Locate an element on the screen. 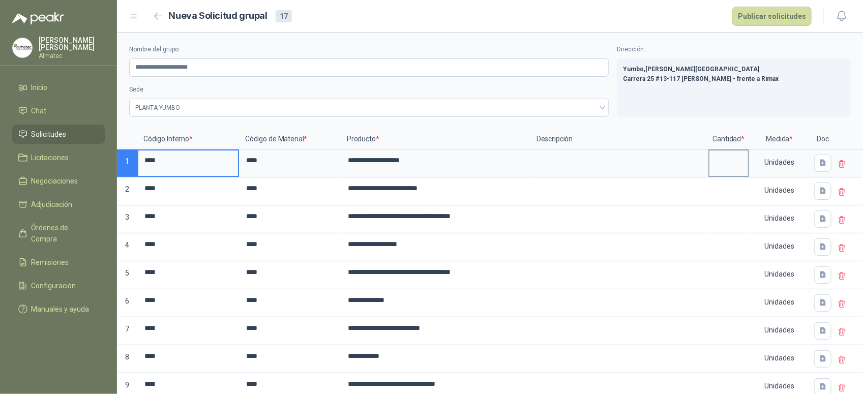 This screenshot has height=394, width=863. p: Código Interno is located at coordinates (188, 139).